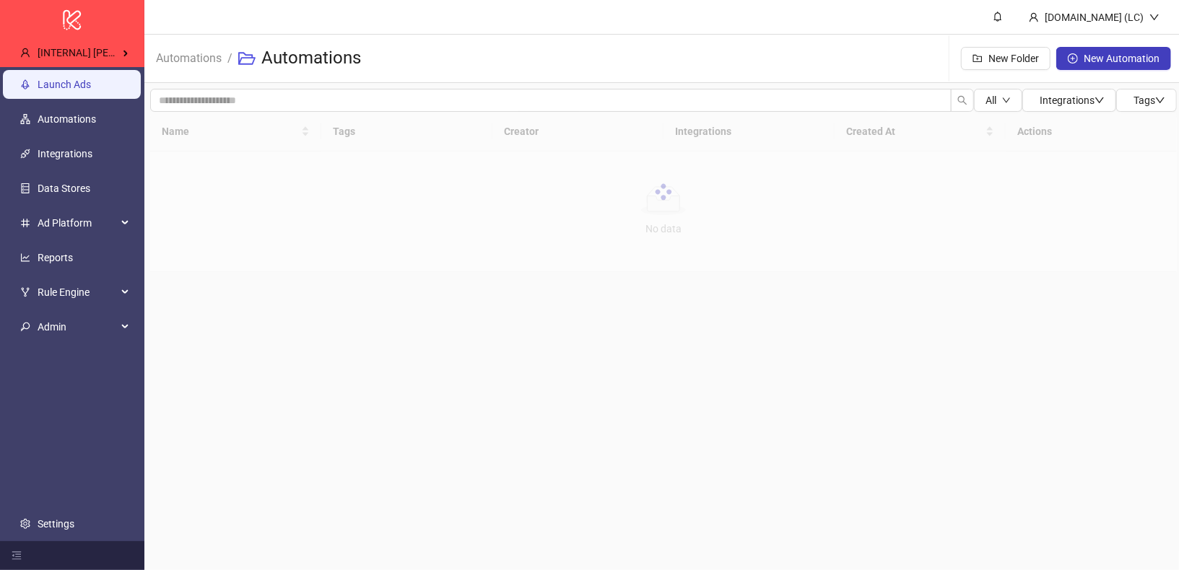 Image resolution: width=1179 pixels, height=570 pixels. Describe the element at coordinates (1146, 100) in the screenshot. I see `button: Tagsdown` at that location.